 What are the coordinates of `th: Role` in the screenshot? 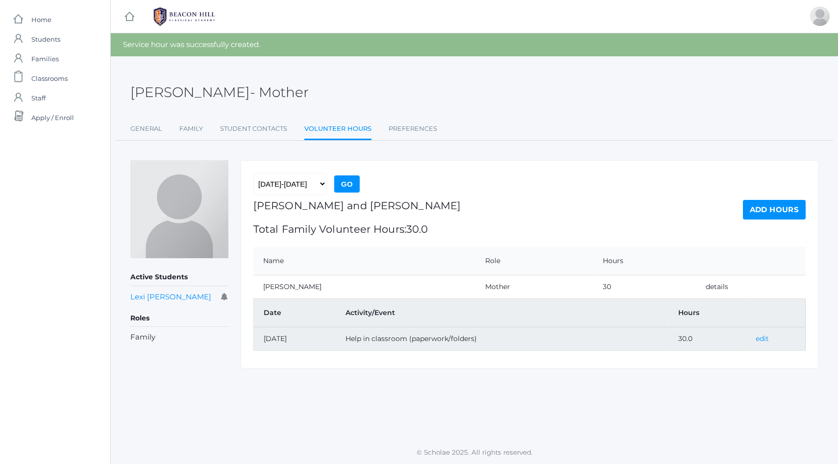 It's located at (534, 261).